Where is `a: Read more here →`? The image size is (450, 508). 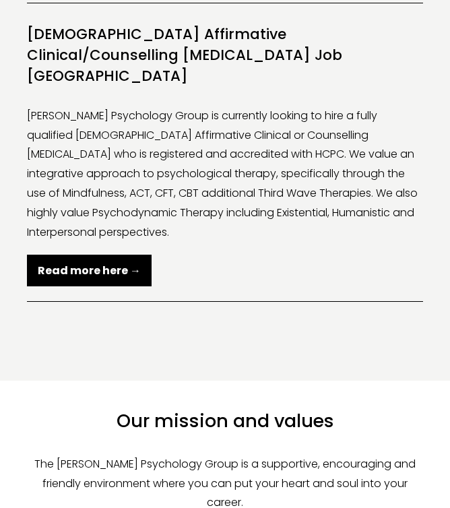 a: Read more here → is located at coordinates (89, 270).